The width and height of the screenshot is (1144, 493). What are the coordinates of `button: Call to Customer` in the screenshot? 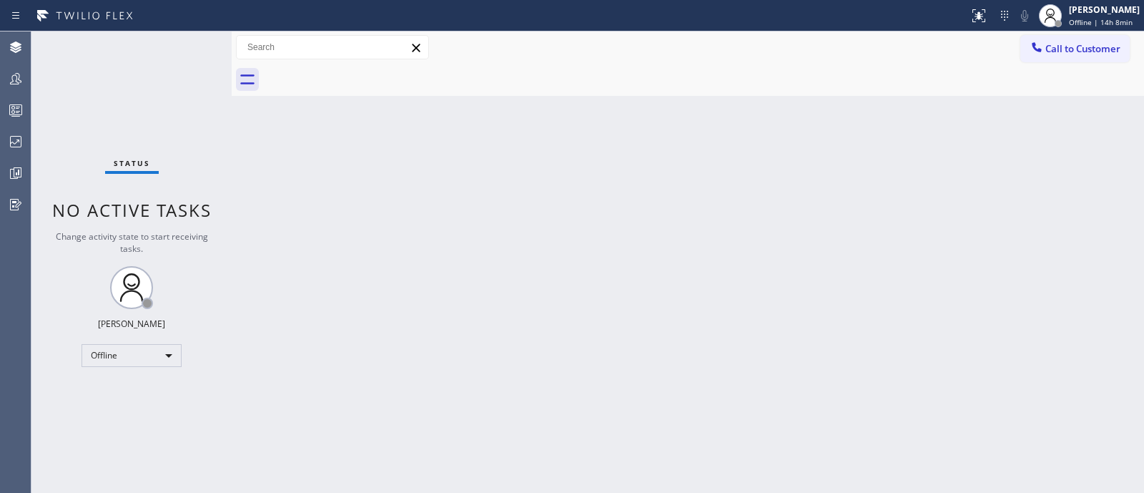 It's located at (1075, 49).